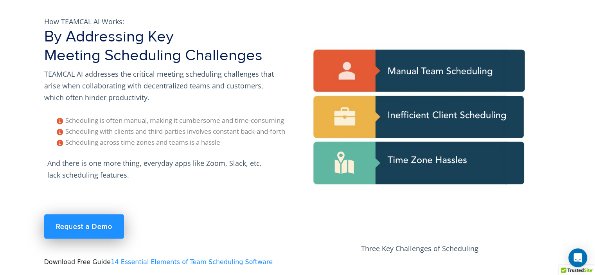 The height and width of the screenshot is (275, 595). Describe the element at coordinates (175, 142) in the screenshot. I see `li: Scheduling across time zones and teams is a hassle` at that location.